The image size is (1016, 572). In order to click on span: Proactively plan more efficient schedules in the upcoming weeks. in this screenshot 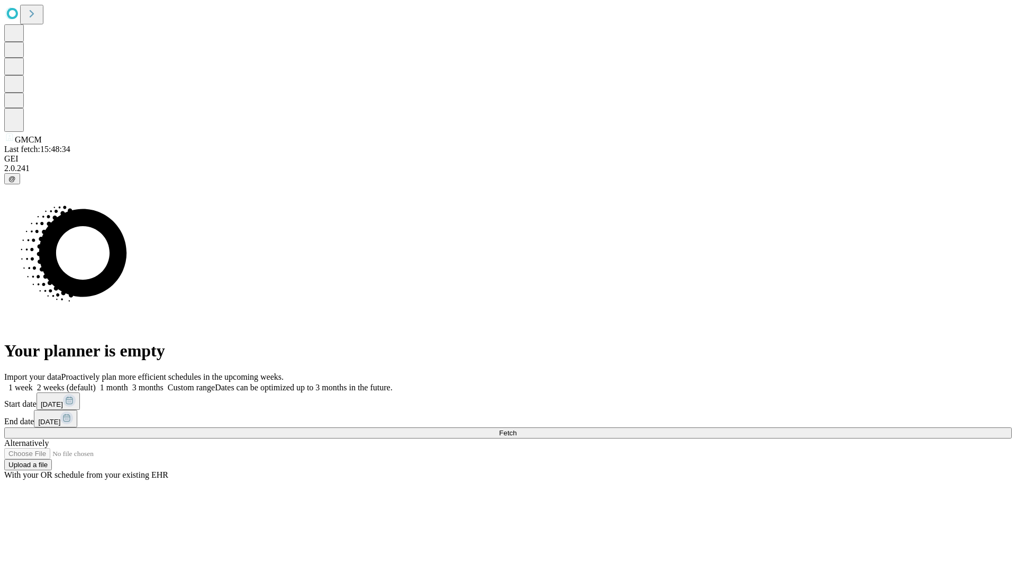, I will do `click(173, 376)`.